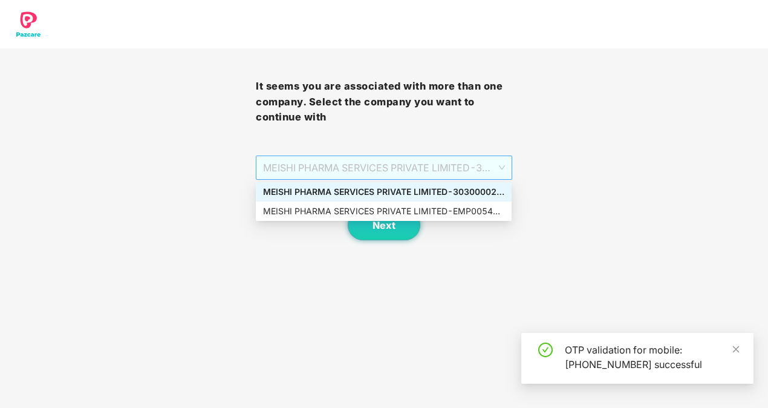 Image resolution: width=768 pixels, height=408 pixels. Describe the element at coordinates (546, 350) in the screenshot. I see `span: check-circle` at that location.